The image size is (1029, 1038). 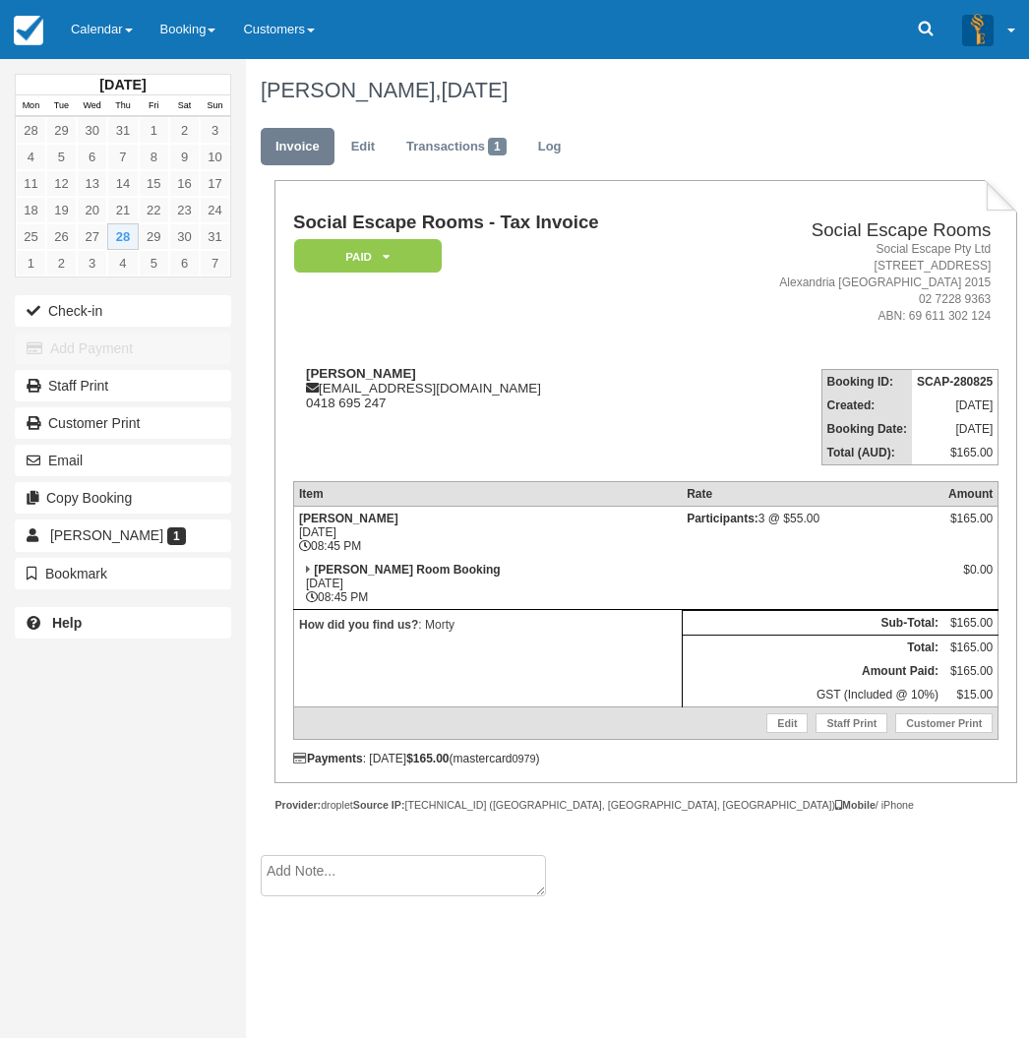 I want to click on th: Thu, so click(x=122, y=106).